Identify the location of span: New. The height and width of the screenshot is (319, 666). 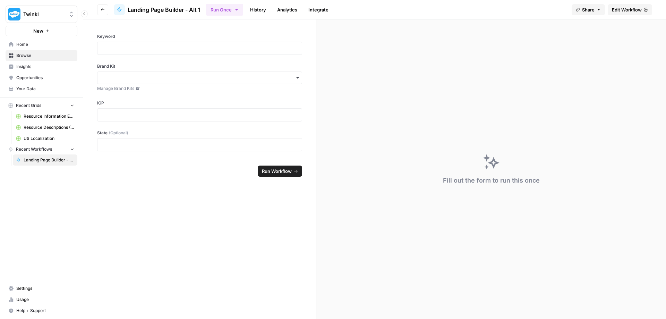
(38, 31).